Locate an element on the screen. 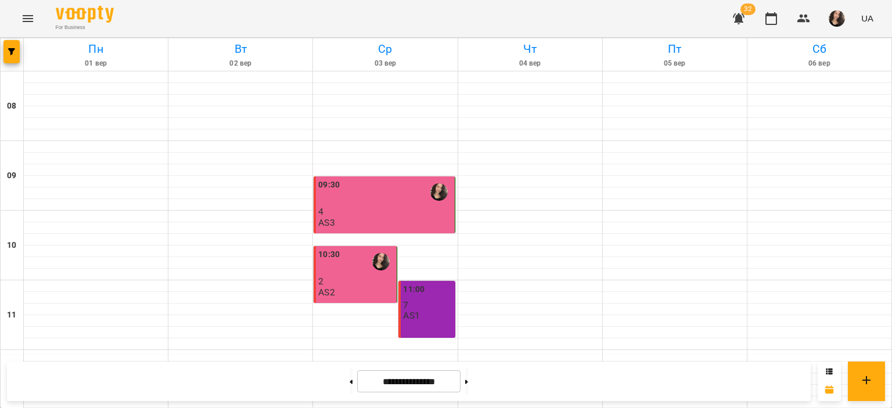  p: AS2 is located at coordinates (326, 292).